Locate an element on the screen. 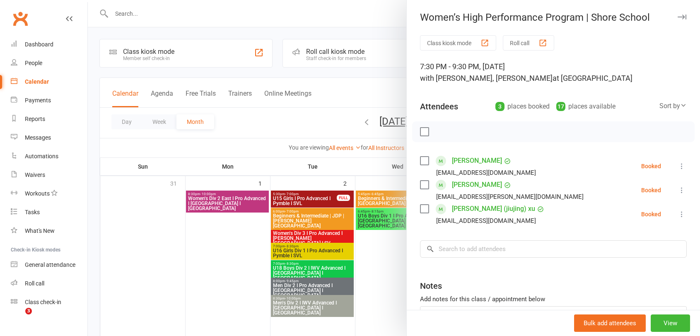  input: Search to add attendees is located at coordinates (554, 249).